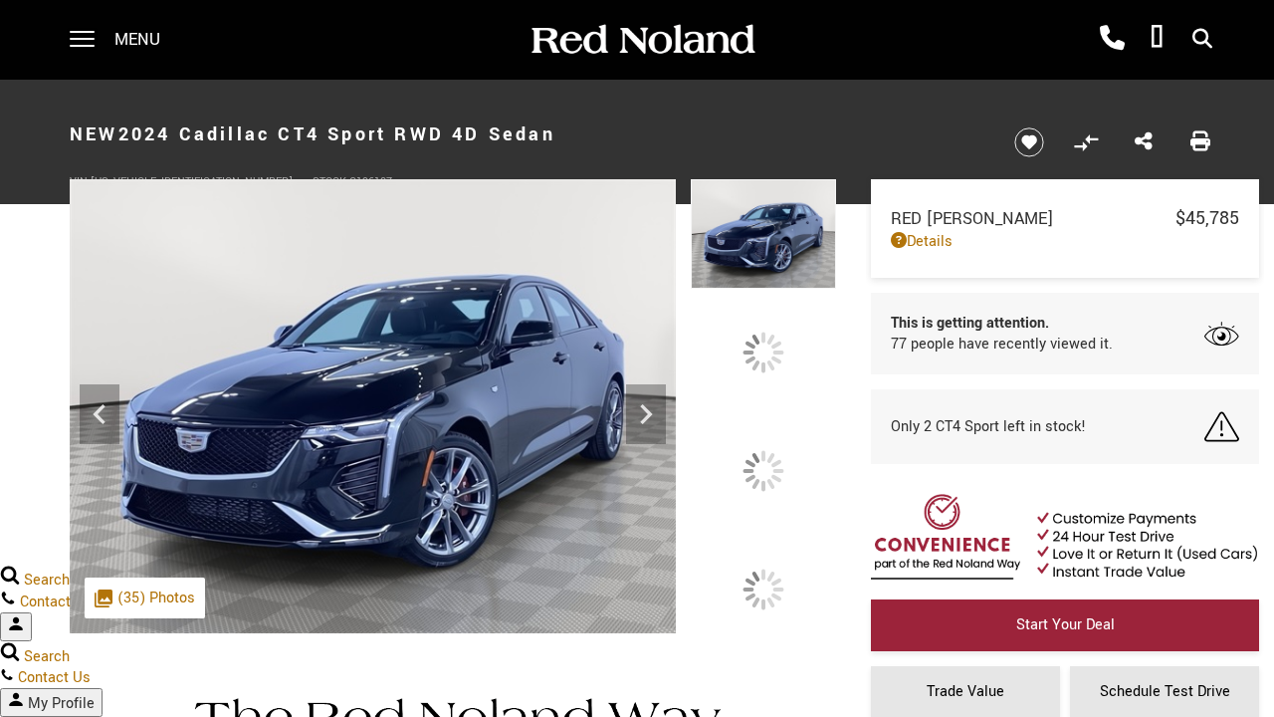 The width and height of the screenshot is (1274, 717). What do you see at coordinates (45, 601) in the screenshot?
I see `span: Contact` at bounding box center [45, 601].